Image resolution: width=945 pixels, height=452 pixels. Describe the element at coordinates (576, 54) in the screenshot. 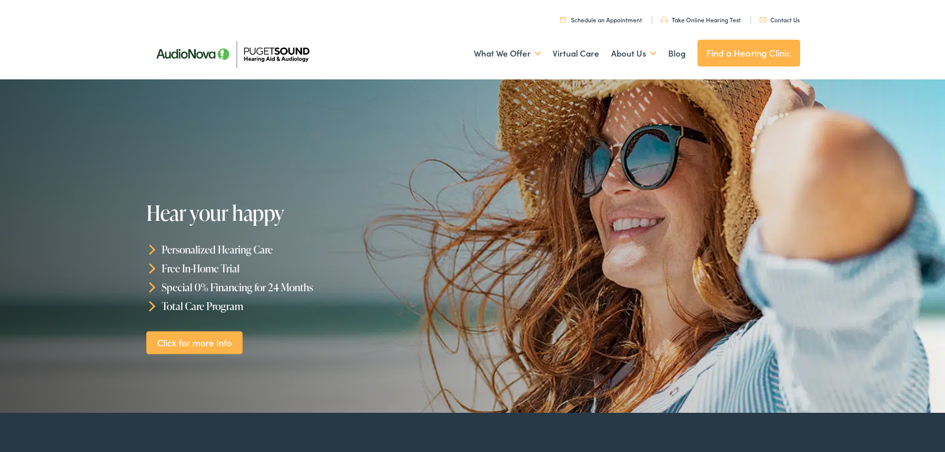

I see `a: Virtual Care` at that location.